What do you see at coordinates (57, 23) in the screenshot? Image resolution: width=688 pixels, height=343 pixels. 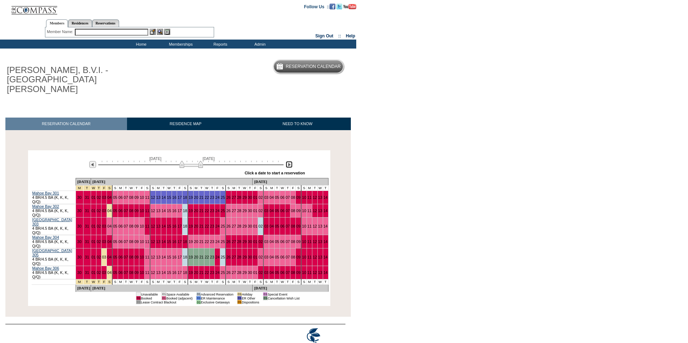 I see `a: Members` at bounding box center [57, 23].